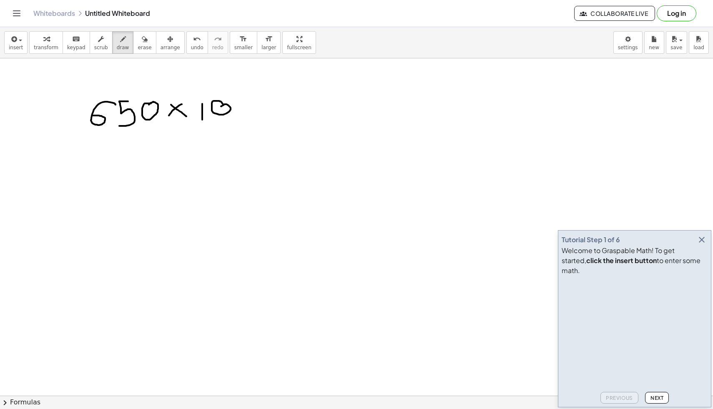 This screenshot has width=713, height=409. I want to click on button: transform, so click(46, 43).